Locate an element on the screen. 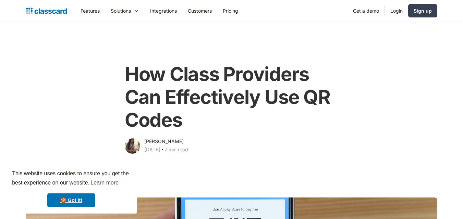 The image size is (463, 219). a: Integrations is located at coordinates (163, 11).